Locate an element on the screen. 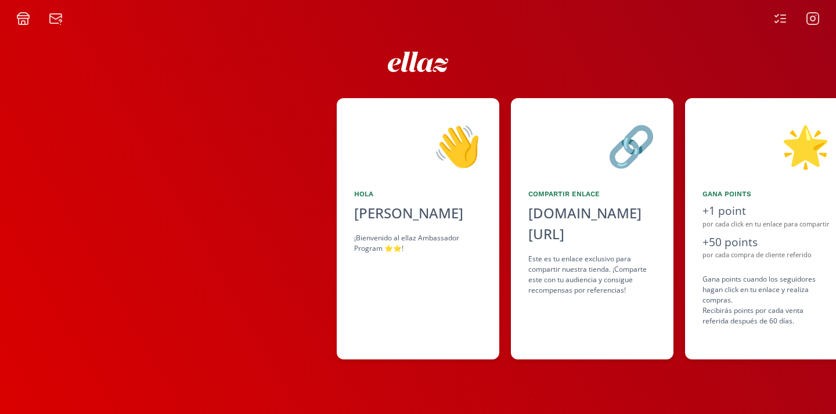 The image size is (836, 414). div: por cada click en tu enlace para compartir is located at coordinates (766, 224).